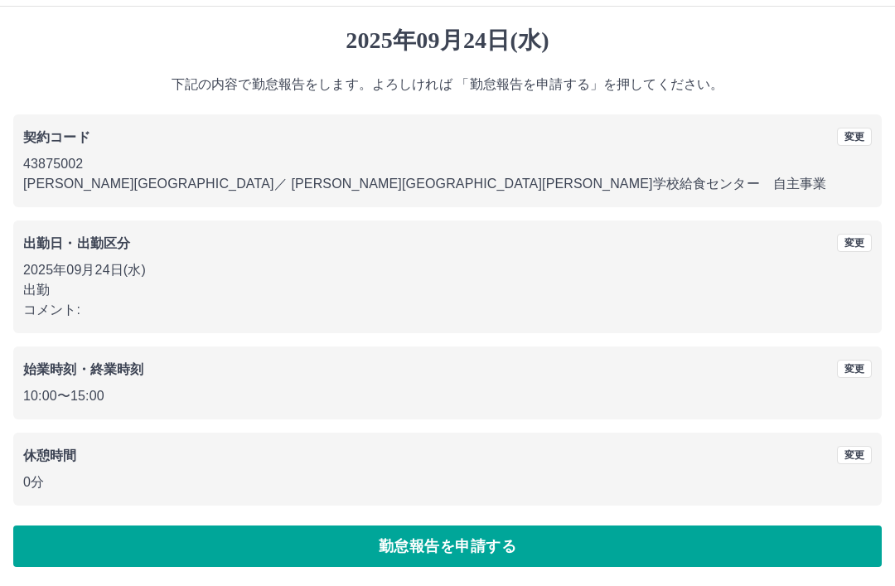 This screenshot has height=586, width=895. What do you see at coordinates (56, 137) in the screenshot?
I see `b: 契約コード` at bounding box center [56, 137].